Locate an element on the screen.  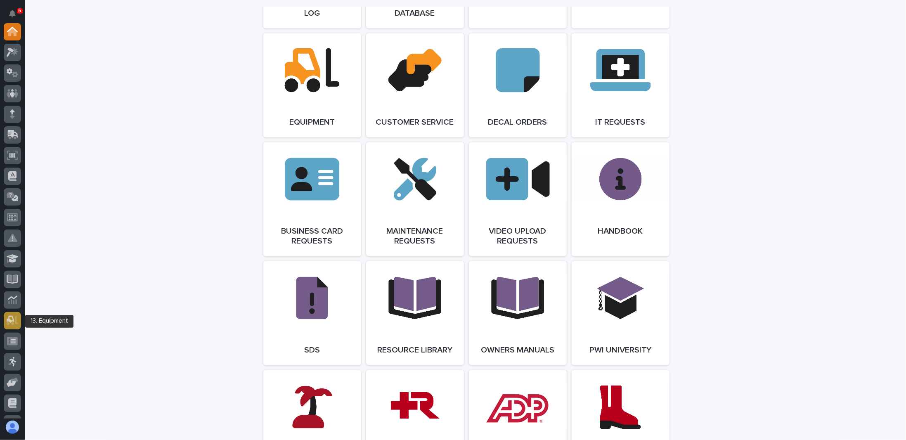
a: Resource Library is located at coordinates (415, 313).